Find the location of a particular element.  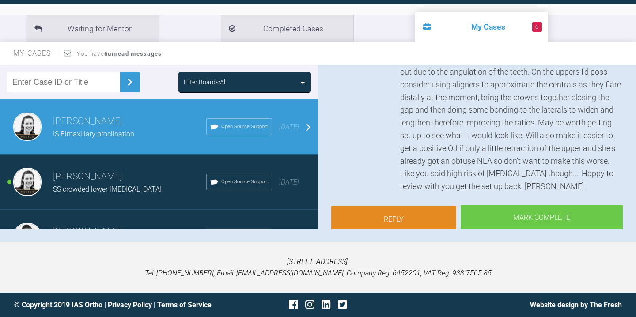

input: Enter Case ID or Title is located at coordinates (64, 82).